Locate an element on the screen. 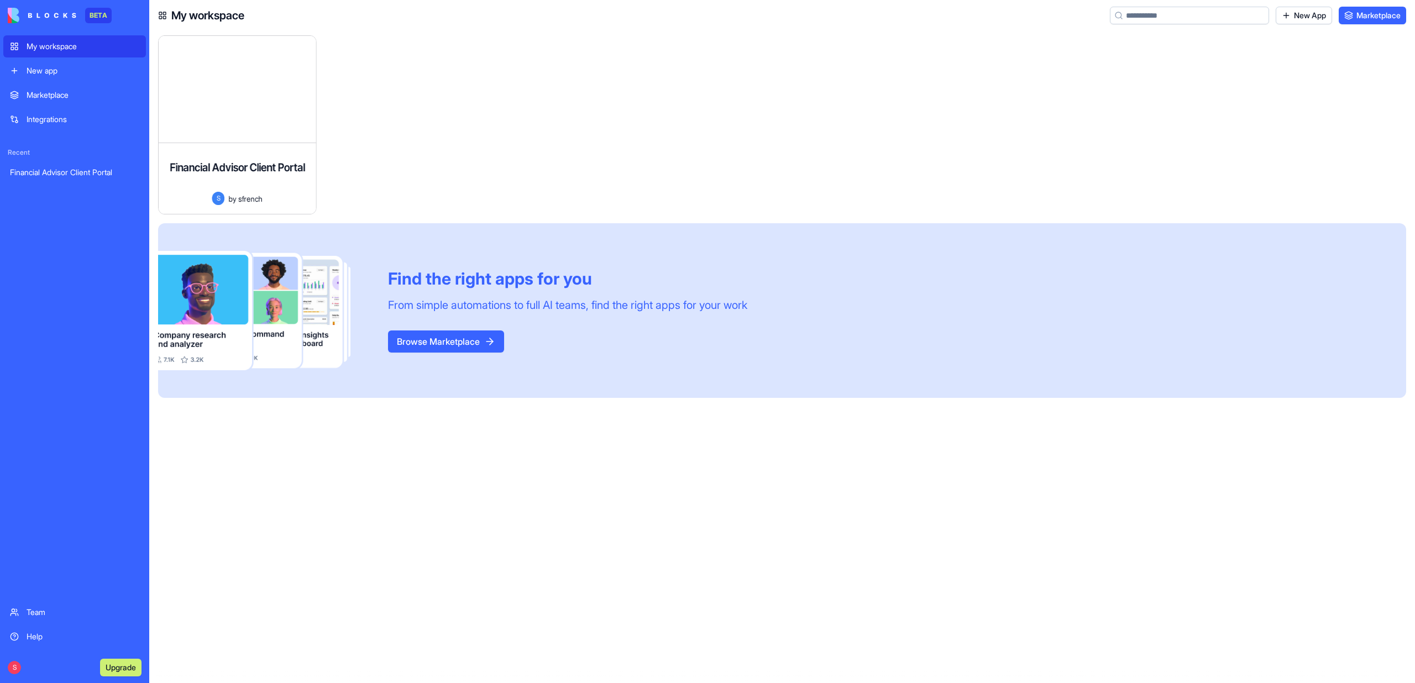 The width and height of the screenshot is (1415, 683). button: Browse Marketplace is located at coordinates (446, 342).